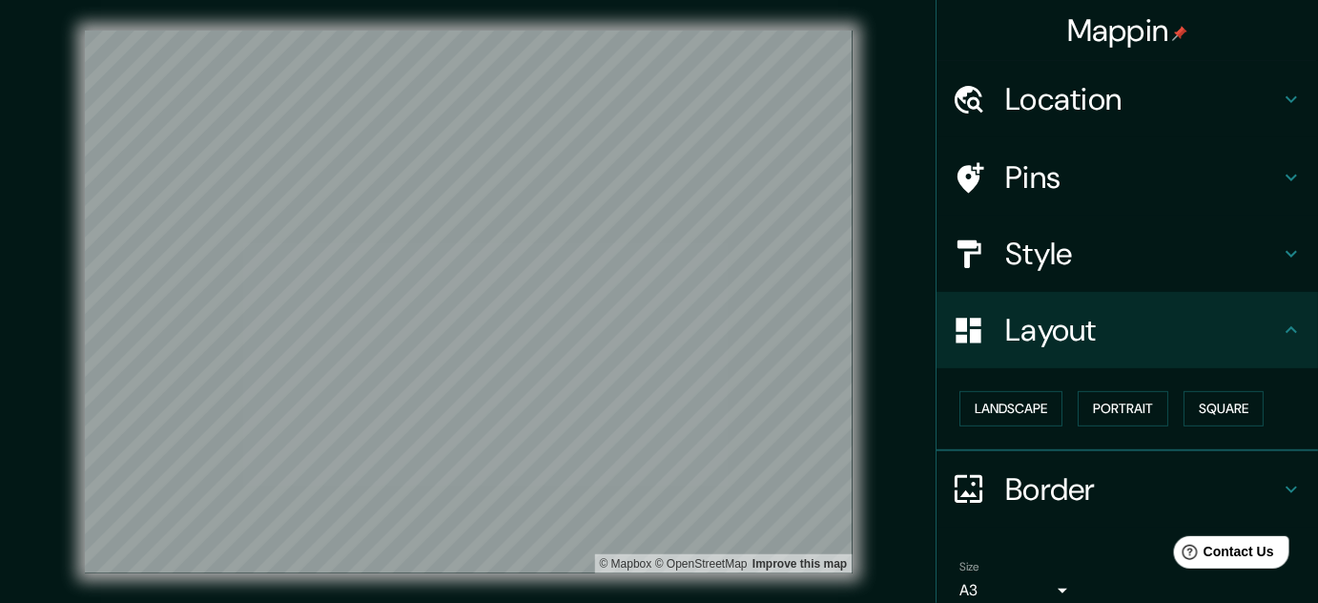  I want to click on div: Border, so click(1128, 489).